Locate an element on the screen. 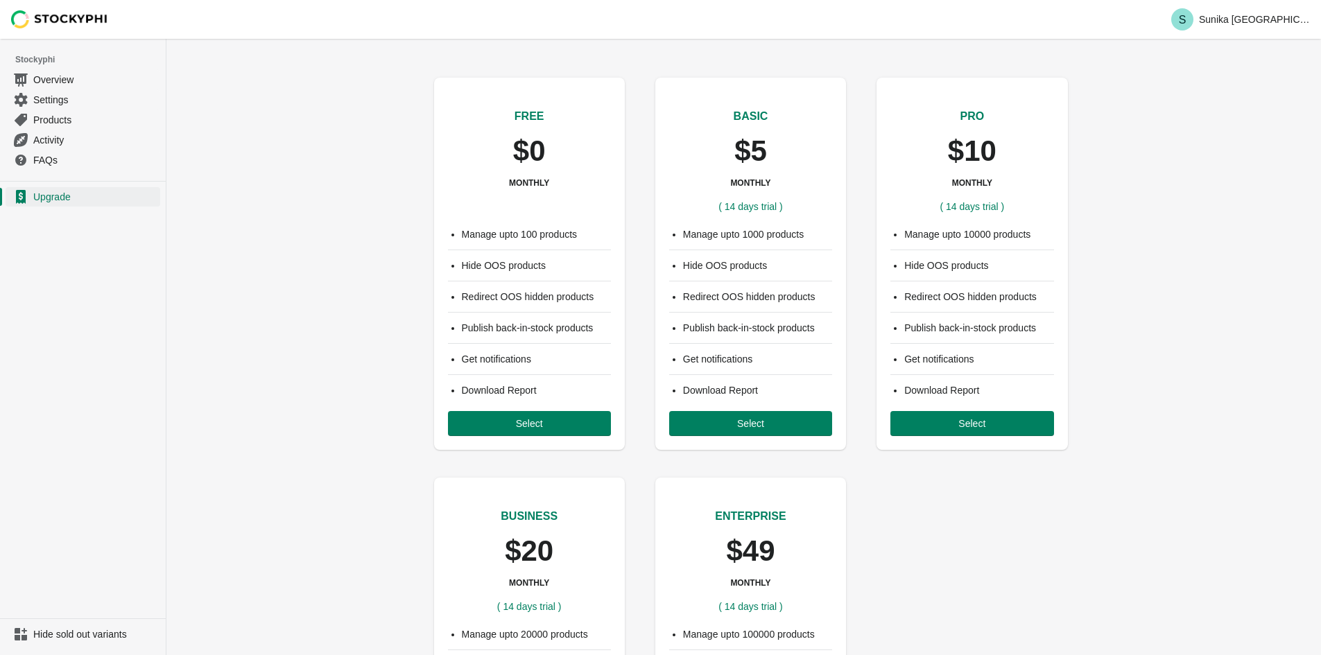 Image resolution: width=1321 pixels, height=655 pixels. span: BASIC is located at coordinates (751, 116).